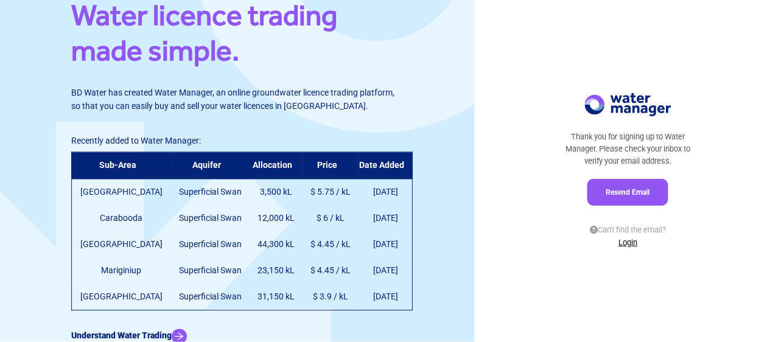  I want to click on th: Allocation, so click(276, 166).